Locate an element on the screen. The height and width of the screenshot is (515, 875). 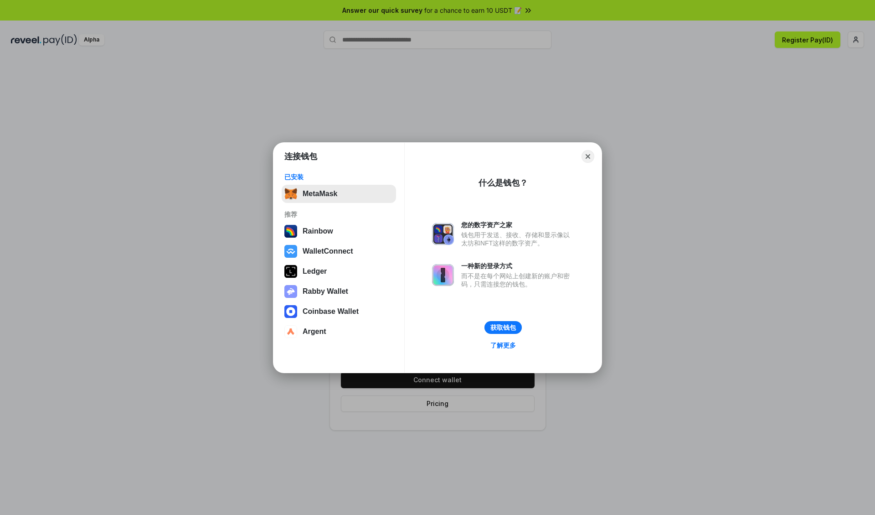
button: Rabby Wallet is located at coordinates (339, 291).